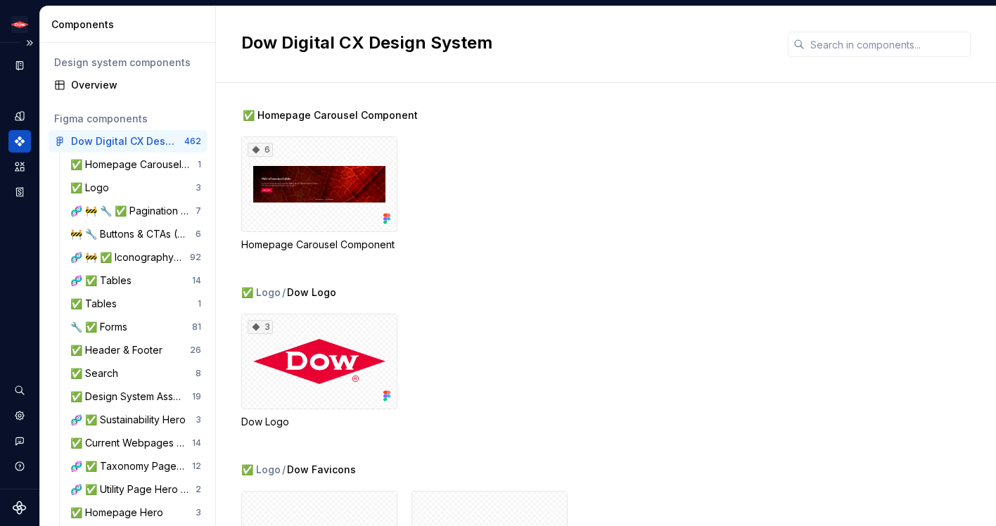  Describe the element at coordinates (136, 304) in the screenshot. I see `a: ✅ Tables1` at that location.